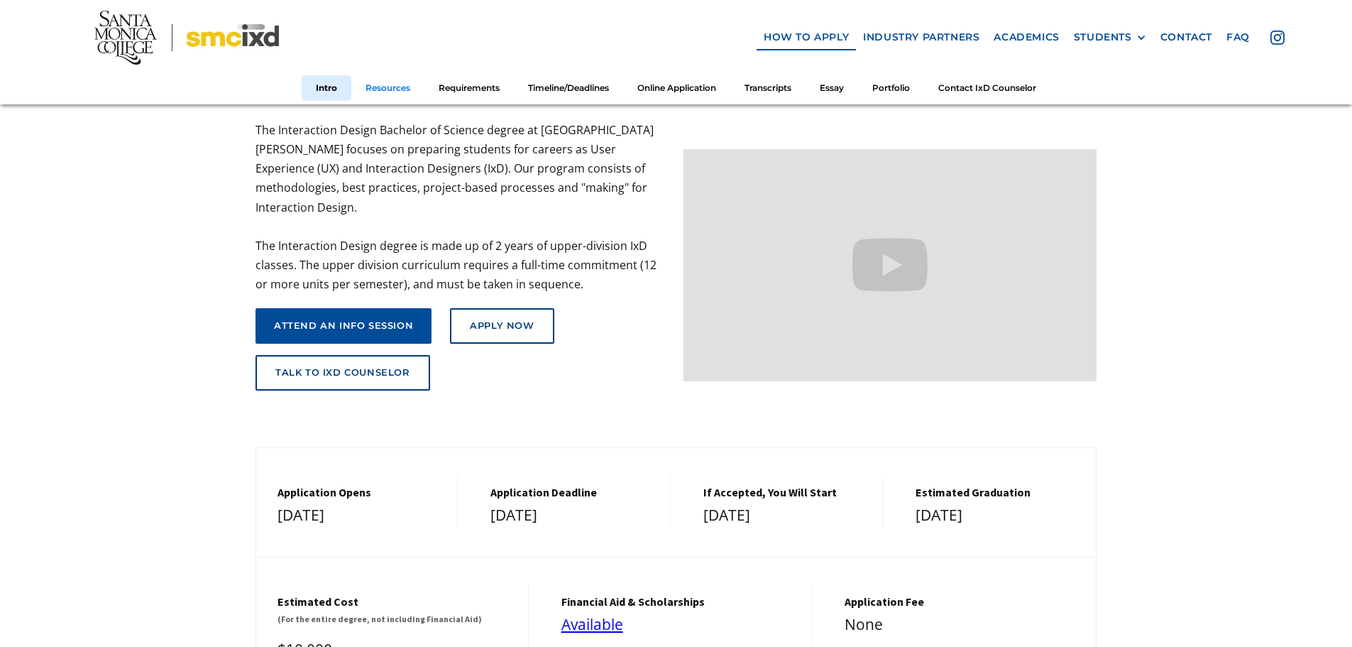  I want to click on h5: If Accepted, You Will Start, so click(786, 492).